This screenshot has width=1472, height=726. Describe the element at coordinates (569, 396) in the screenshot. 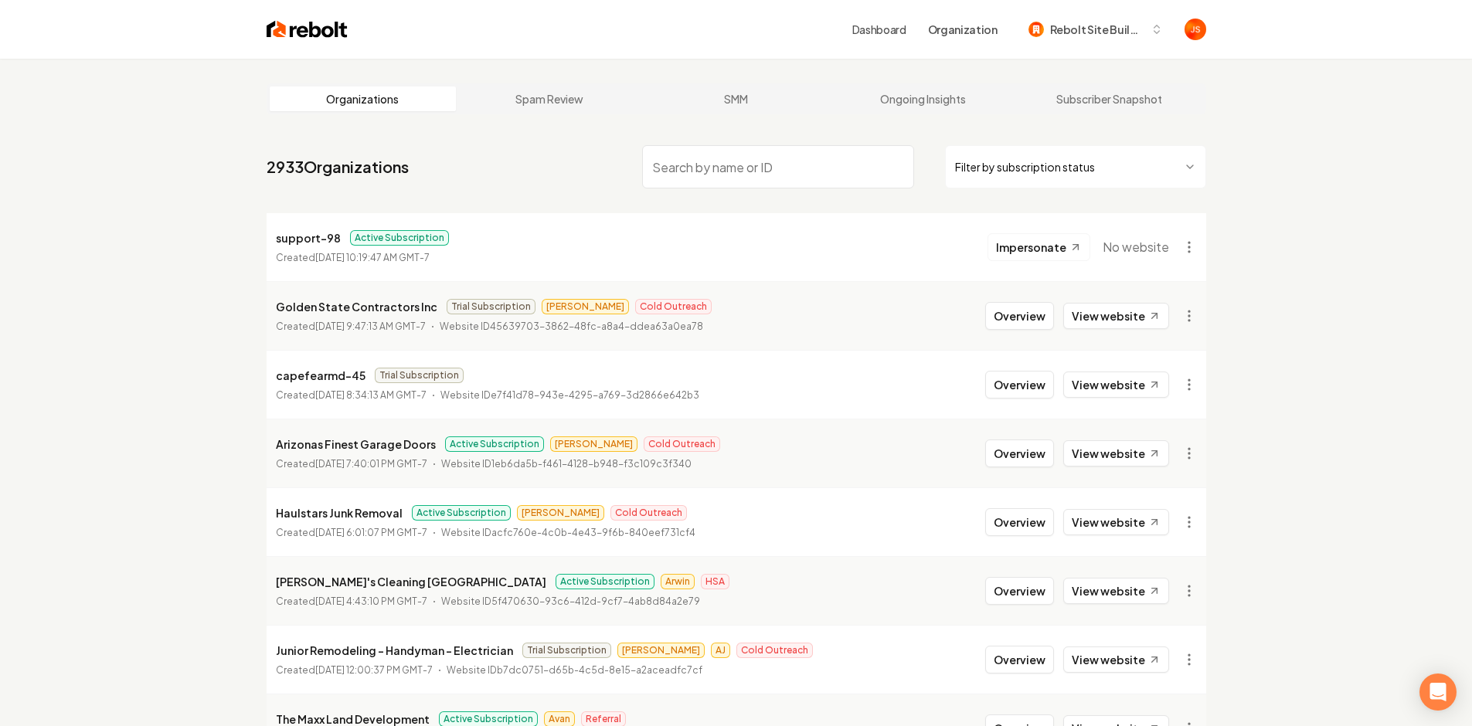

I see `p: Website ID e7f41d78-943e-4295-a769-3d2866e642b3` at that location.